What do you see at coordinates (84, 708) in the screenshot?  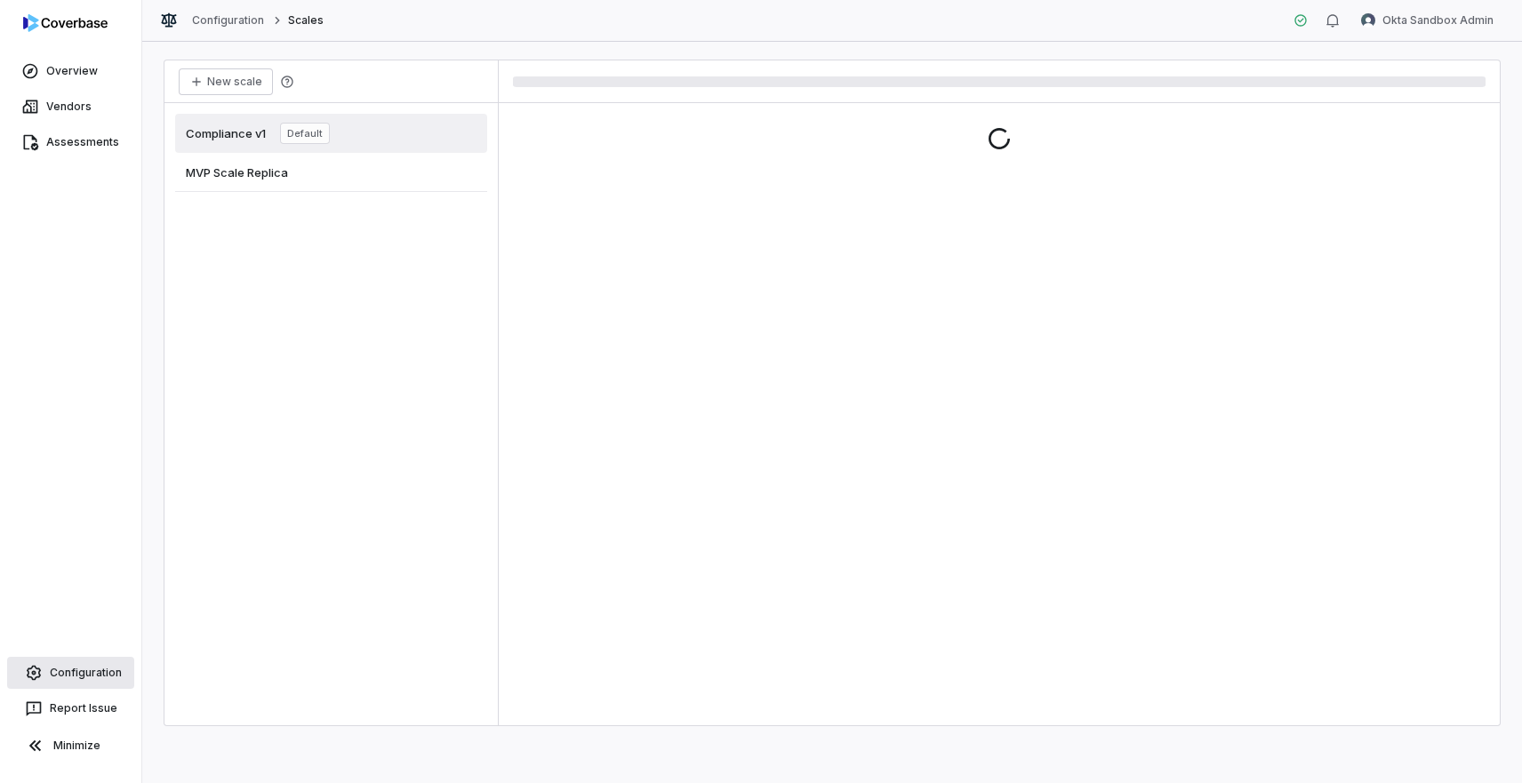 I see `span: Report Issue` at bounding box center [84, 708].